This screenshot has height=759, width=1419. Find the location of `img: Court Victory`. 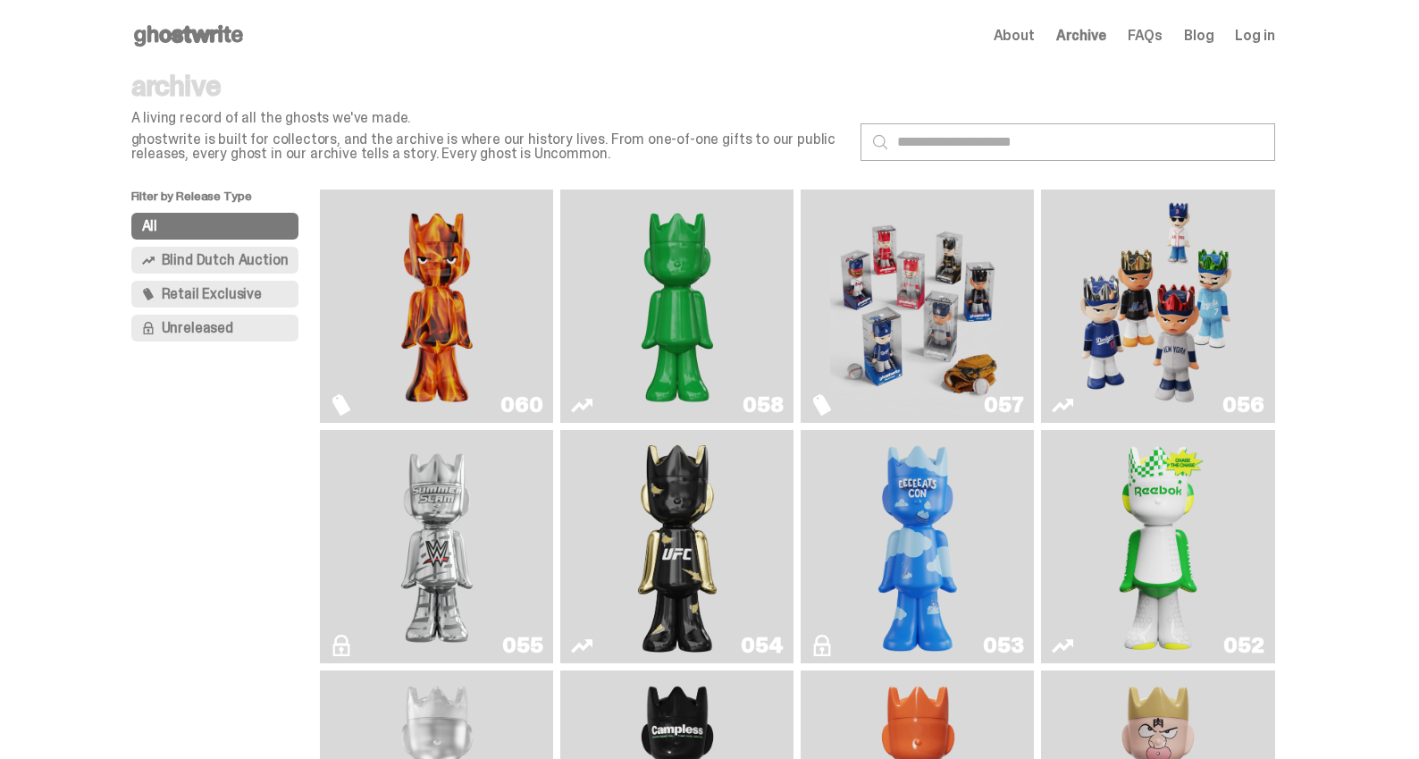

img: Court Victory is located at coordinates (1158, 546).